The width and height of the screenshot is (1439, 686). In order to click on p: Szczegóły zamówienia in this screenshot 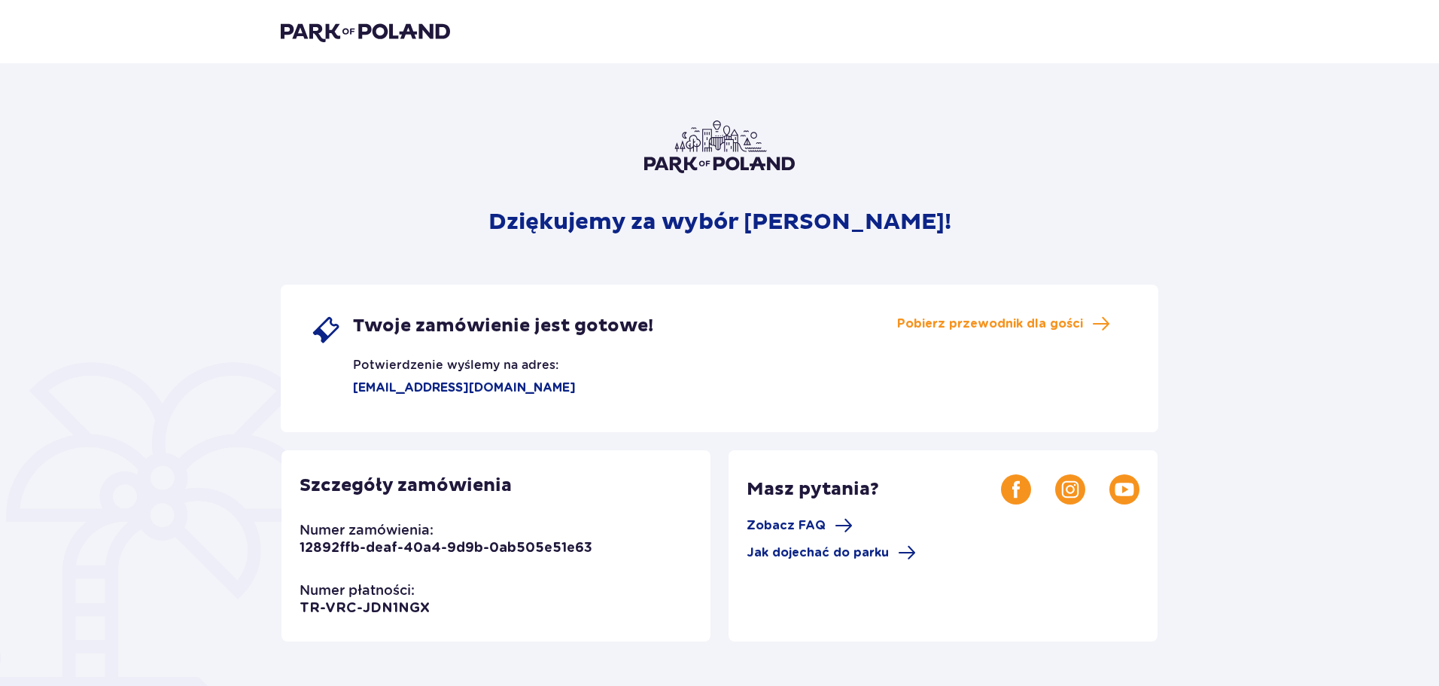, I will do `click(406, 485)`.